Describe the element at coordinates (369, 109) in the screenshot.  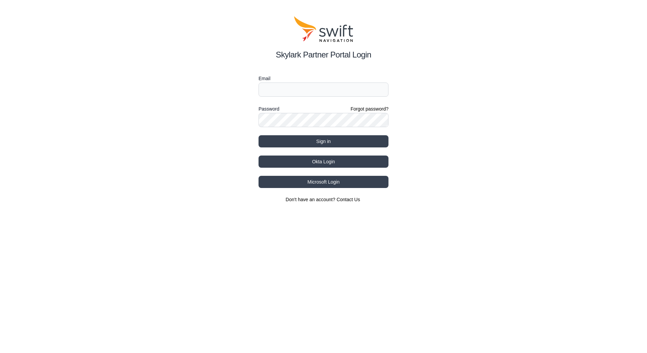
I see `a: Forgot password?` at that location.